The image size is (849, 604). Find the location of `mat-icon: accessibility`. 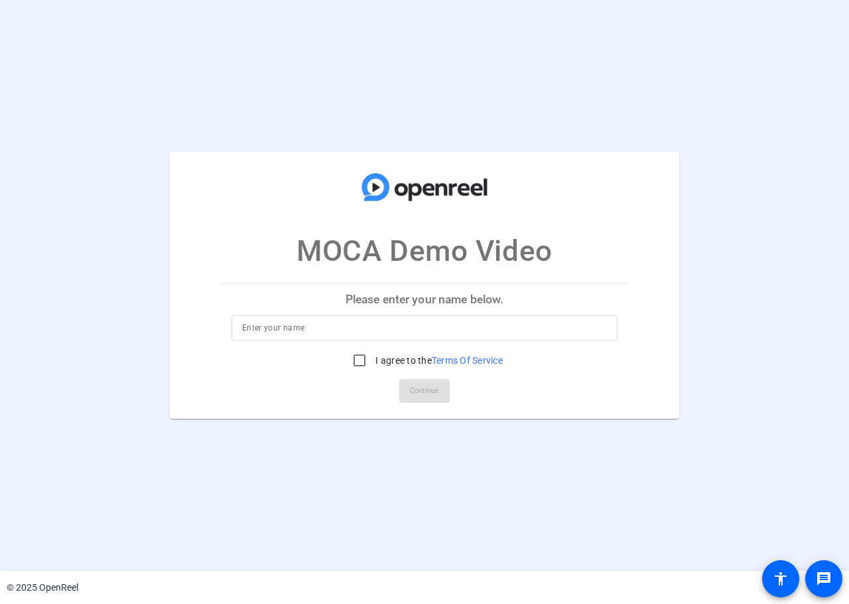

mat-icon: accessibility is located at coordinates (781, 578).